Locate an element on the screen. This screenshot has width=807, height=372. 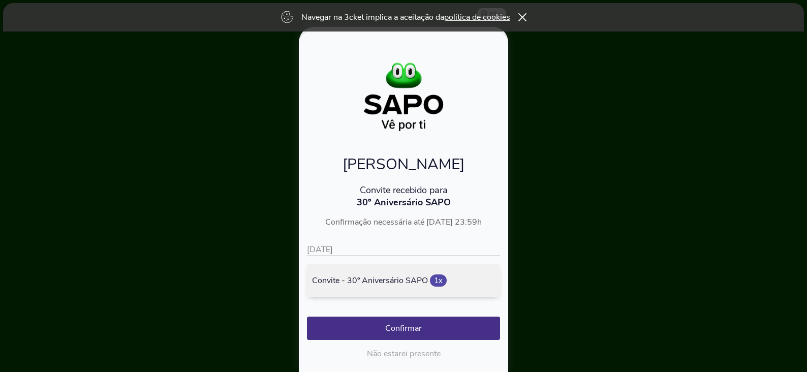
button: Confirmar is located at coordinates (404, 328).